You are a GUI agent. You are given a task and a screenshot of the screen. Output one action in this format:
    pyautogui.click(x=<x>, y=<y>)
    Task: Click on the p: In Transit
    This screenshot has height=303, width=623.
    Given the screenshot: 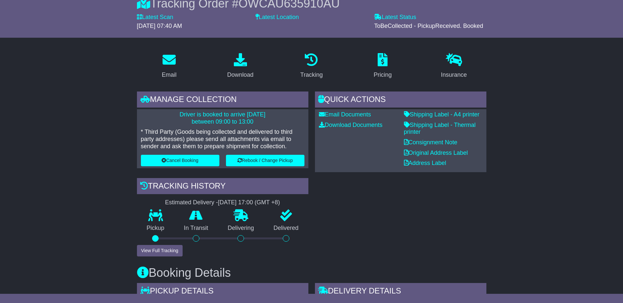 What is the action you would take?
    pyautogui.click(x=196, y=228)
    